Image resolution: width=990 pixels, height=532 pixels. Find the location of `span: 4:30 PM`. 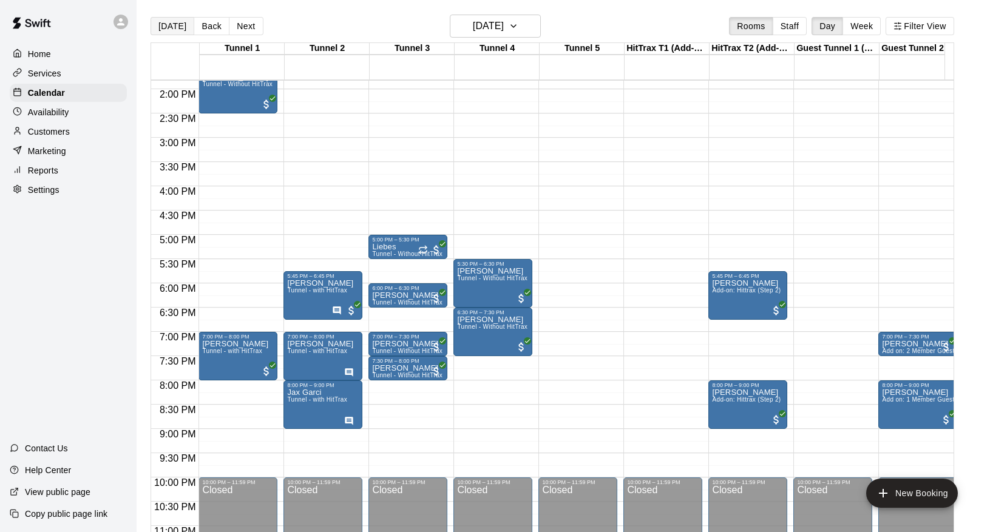

span: 4:30 PM is located at coordinates (178, 216).